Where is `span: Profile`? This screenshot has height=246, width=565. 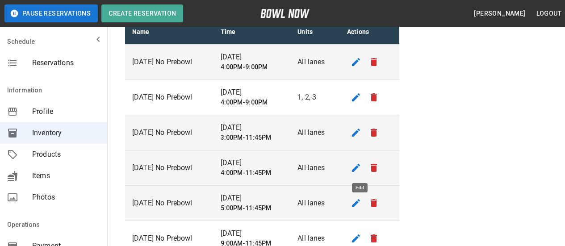 span: Profile is located at coordinates (66, 112).